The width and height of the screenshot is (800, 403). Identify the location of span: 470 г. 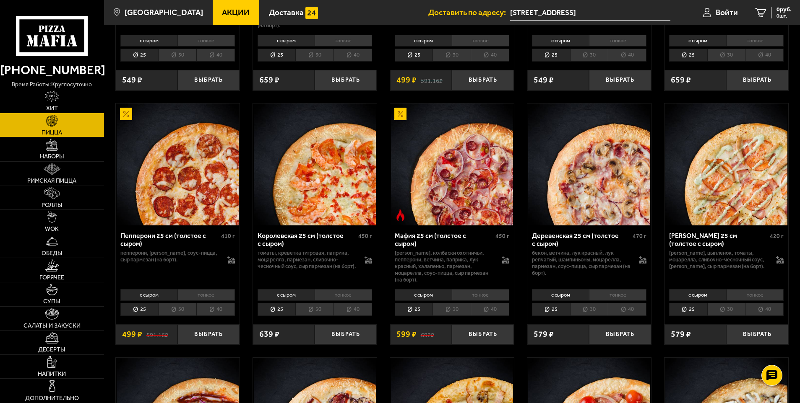
(639, 236).